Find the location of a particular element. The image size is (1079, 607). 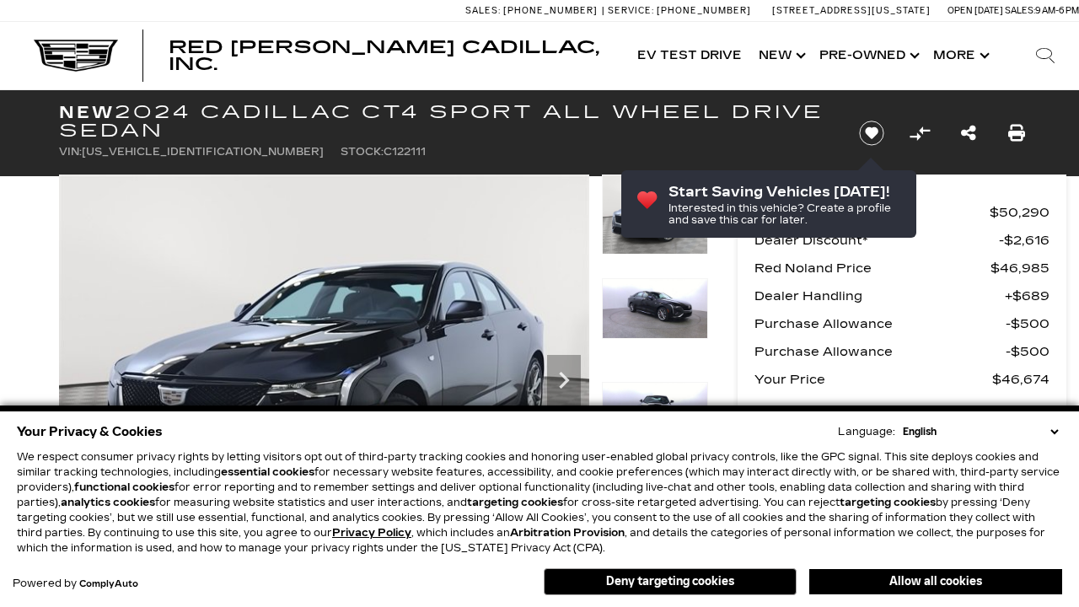

a: Privacy Policy is located at coordinates (372, 533).